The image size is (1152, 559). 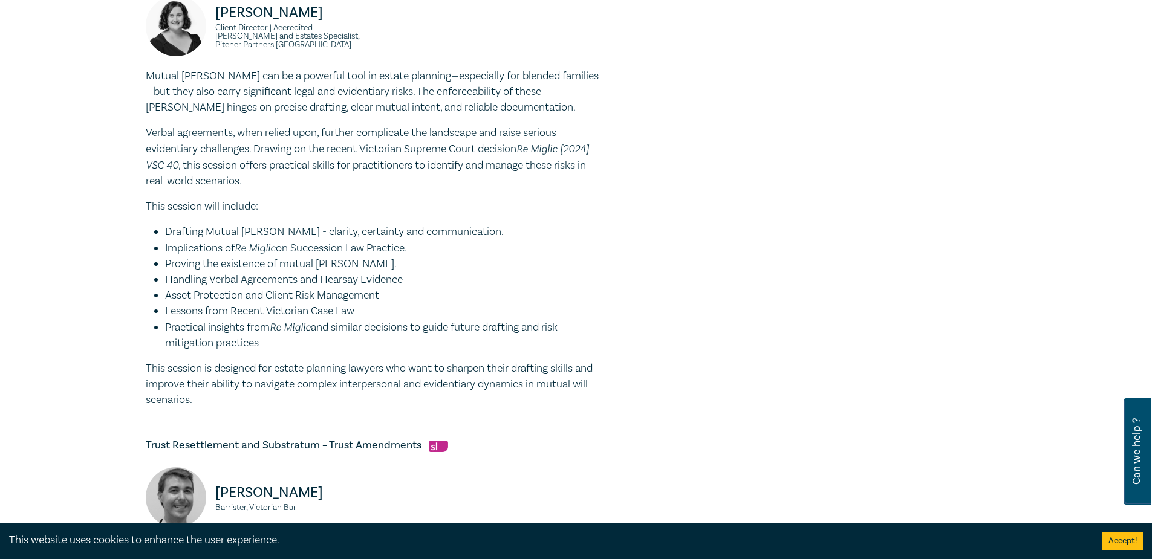 I want to click on li: Lessons from Recent Victorian Case Law, so click(x=385, y=311).